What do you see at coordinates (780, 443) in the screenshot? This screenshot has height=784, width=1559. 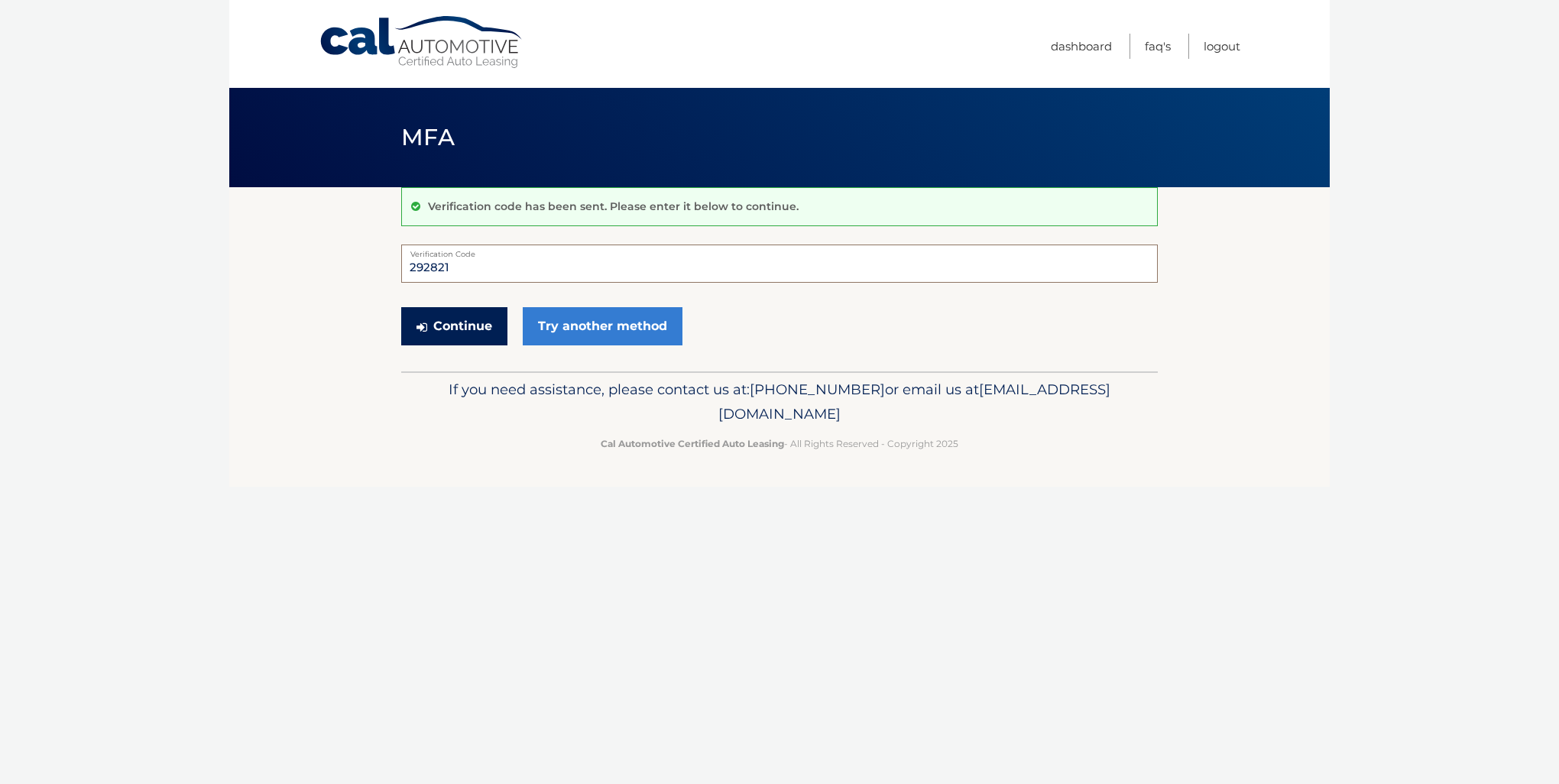 I see `p: - All Rights Reserved - Copyright 2025` at bounding box center [780, 443].